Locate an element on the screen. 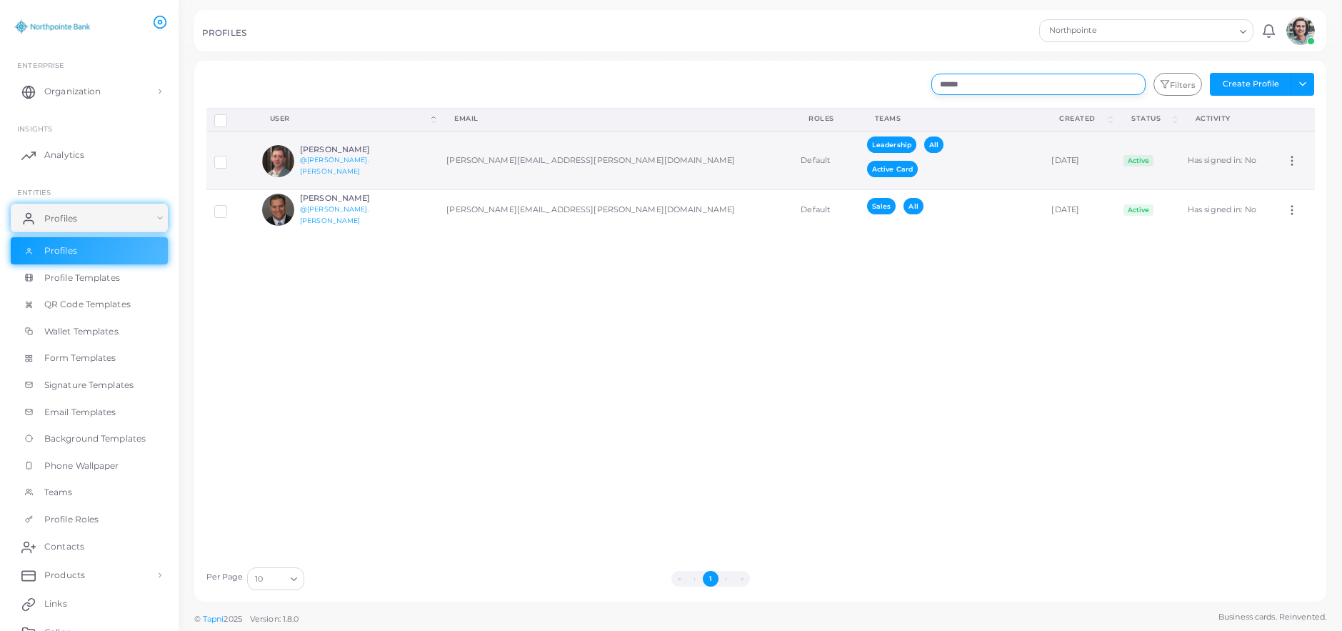  a: Profile Templates is located at coordinates (89, 278).